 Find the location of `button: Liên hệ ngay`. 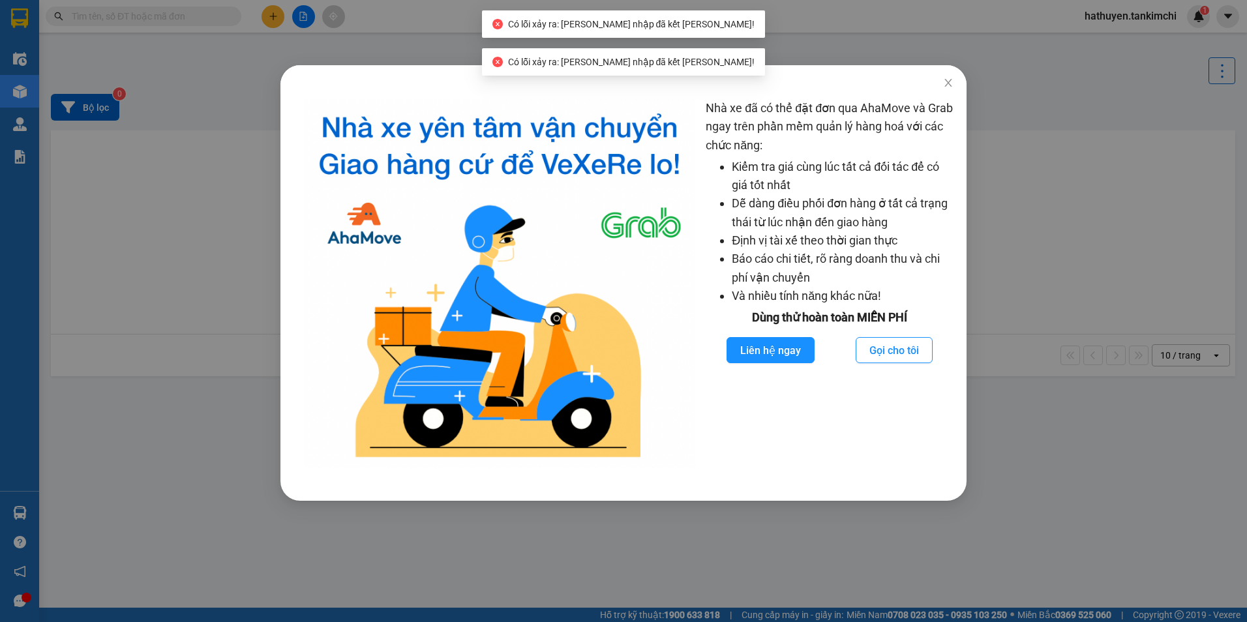

button: Liên hệ ngay is located at coordinates (770, 350).